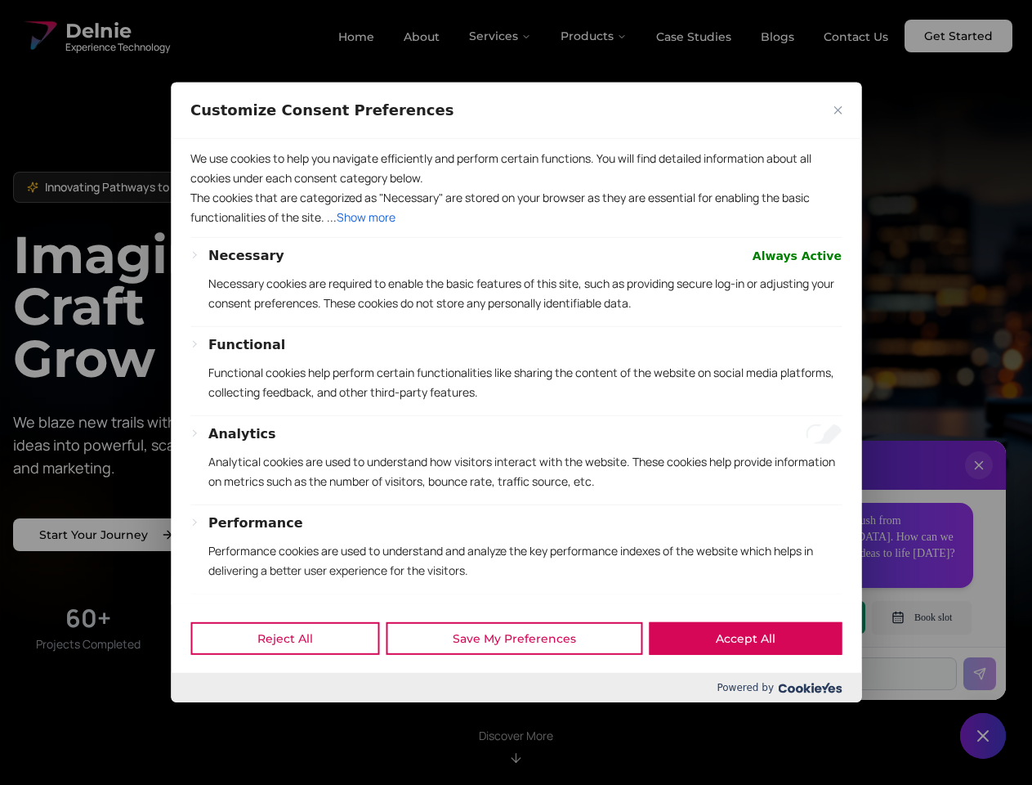  Describe the element at coordinates (810, 687) in the screenshot. I see `img: Cookieyes logo` at that location.